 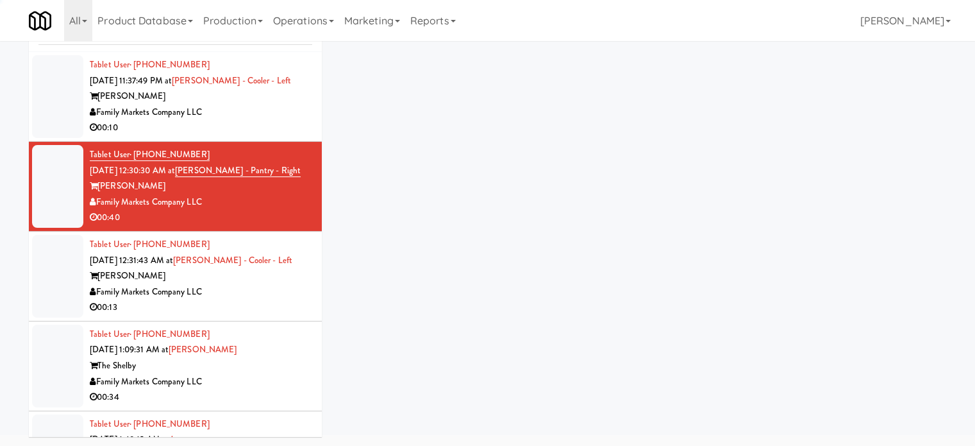 I want to click on div: 00:10, so click(x=201, y=128).